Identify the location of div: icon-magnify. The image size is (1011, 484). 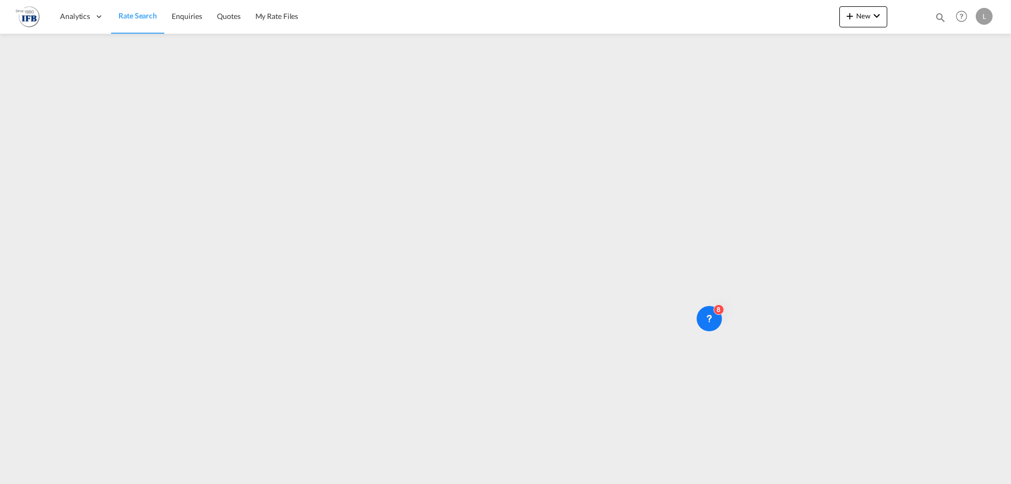
(941, 19).